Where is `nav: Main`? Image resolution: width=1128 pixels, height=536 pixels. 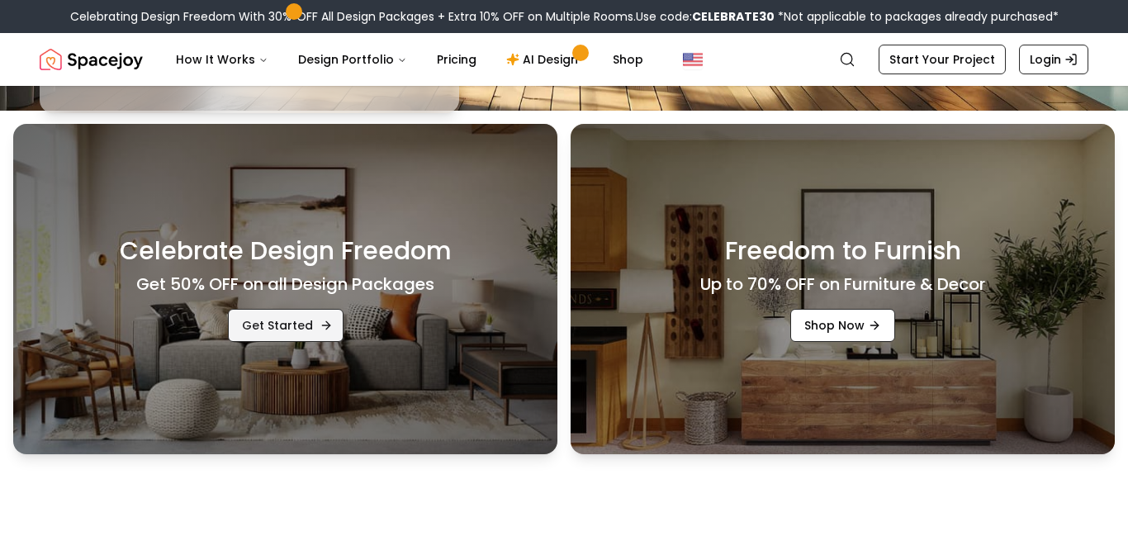
nav: Main is located at coordinates (409, 59).